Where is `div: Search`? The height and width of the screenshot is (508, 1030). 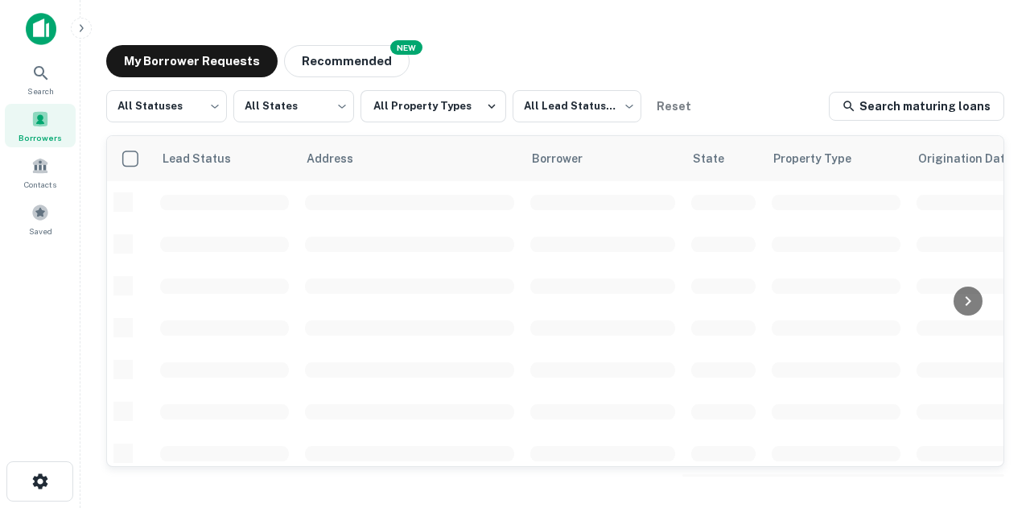
div: Search is located at coordinates (40, 79).